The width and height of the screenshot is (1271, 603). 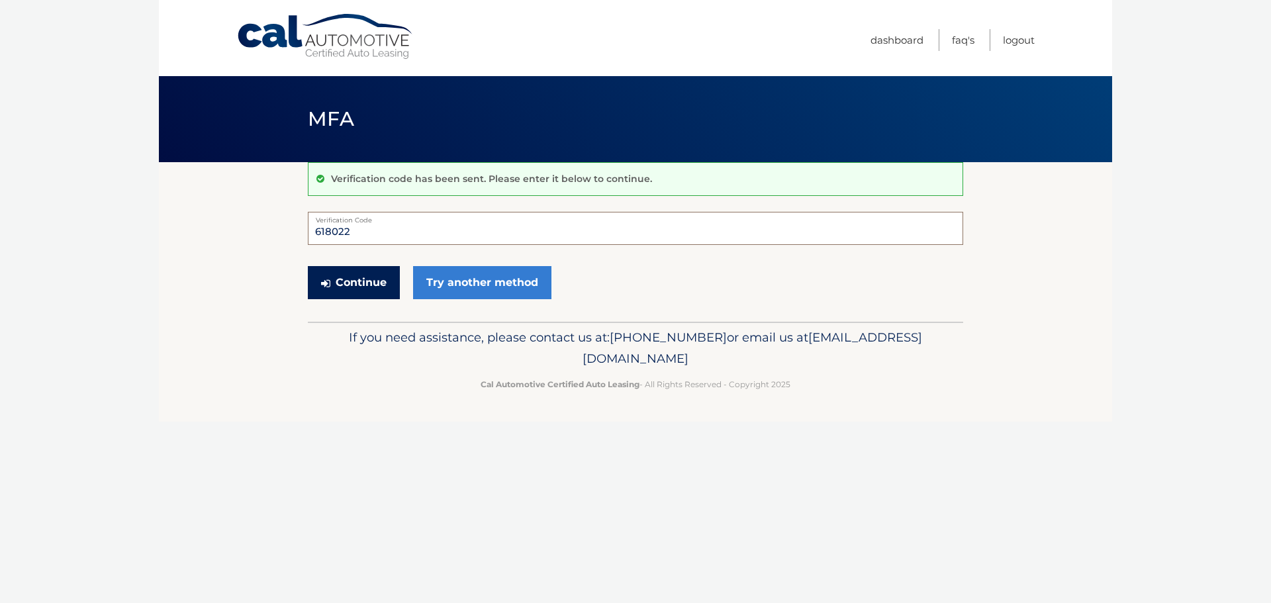 What do you see at coordinates (1019, 40) in the screenshot?
I see `a: Logout` at bounding box center [1019, 40].